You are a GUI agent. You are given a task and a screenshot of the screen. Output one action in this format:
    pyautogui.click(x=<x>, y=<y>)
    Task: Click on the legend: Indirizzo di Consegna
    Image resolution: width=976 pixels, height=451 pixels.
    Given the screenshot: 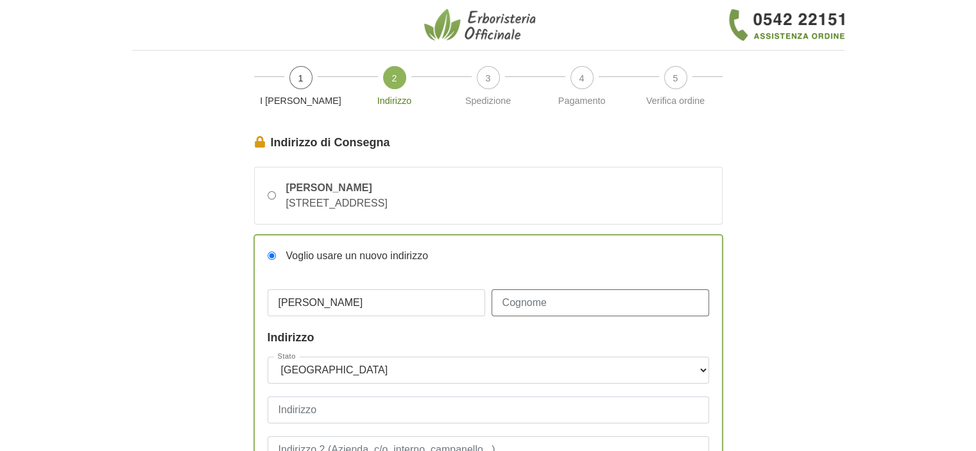 What is the action you would take?
    pyautogui.click(x=488, y=142)
    